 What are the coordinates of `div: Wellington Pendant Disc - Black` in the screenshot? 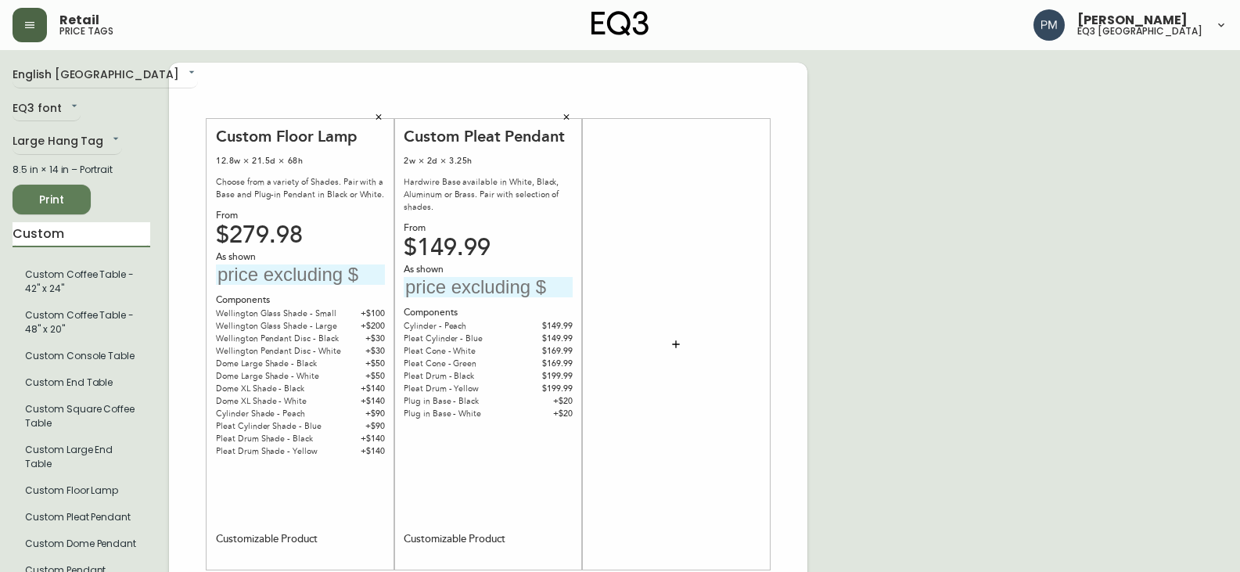 It's located at (284, 339).